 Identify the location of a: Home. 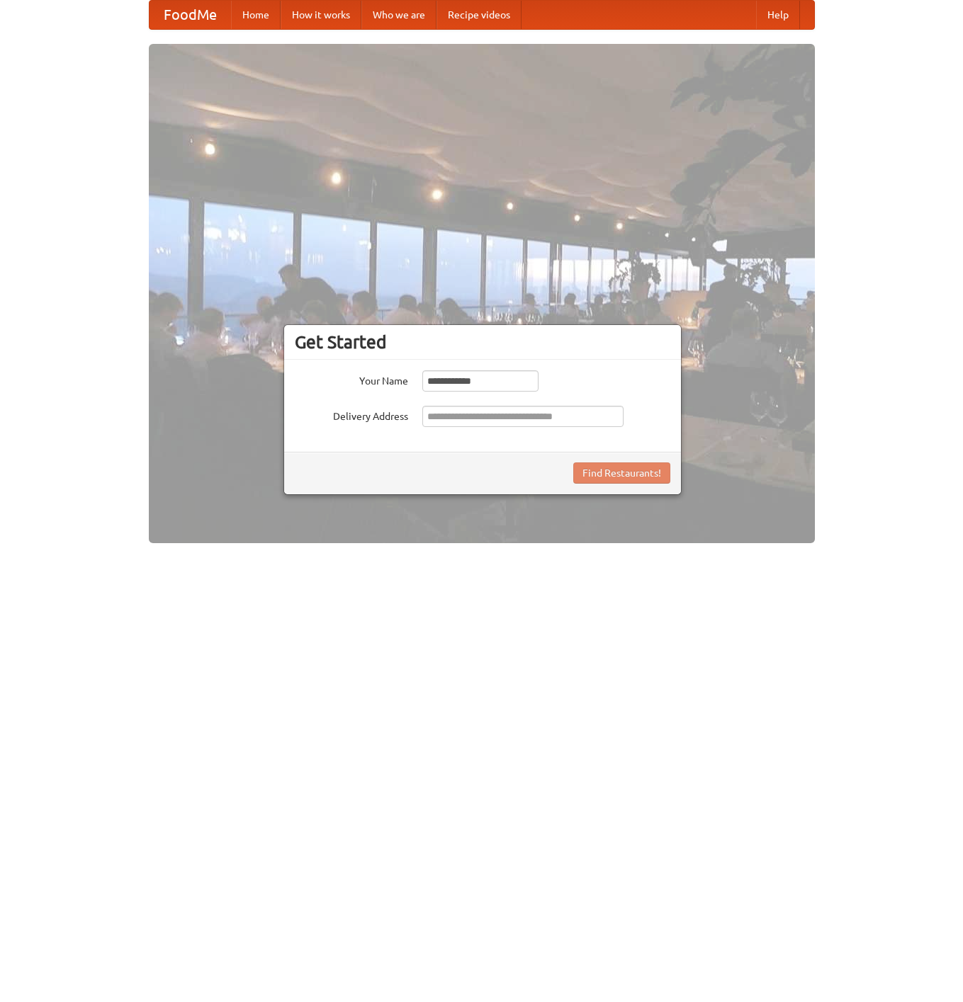
(256, 15).